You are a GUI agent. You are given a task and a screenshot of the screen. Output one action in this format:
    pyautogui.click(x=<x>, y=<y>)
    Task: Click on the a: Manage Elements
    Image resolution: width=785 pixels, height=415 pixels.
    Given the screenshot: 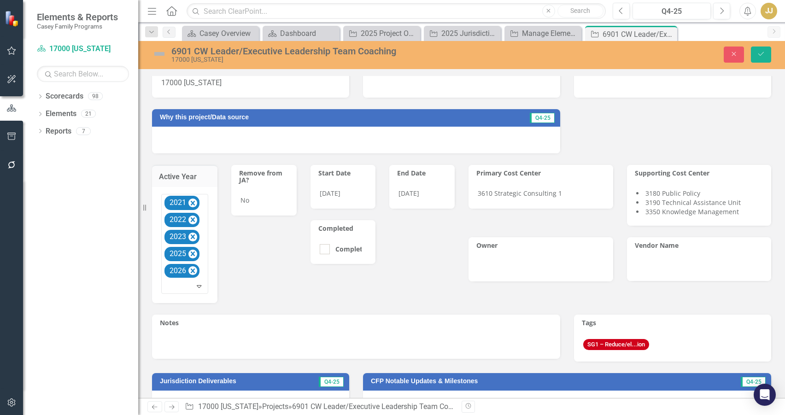 What is the action you would take?
    pyautogui.click(x=543, y=33)
    